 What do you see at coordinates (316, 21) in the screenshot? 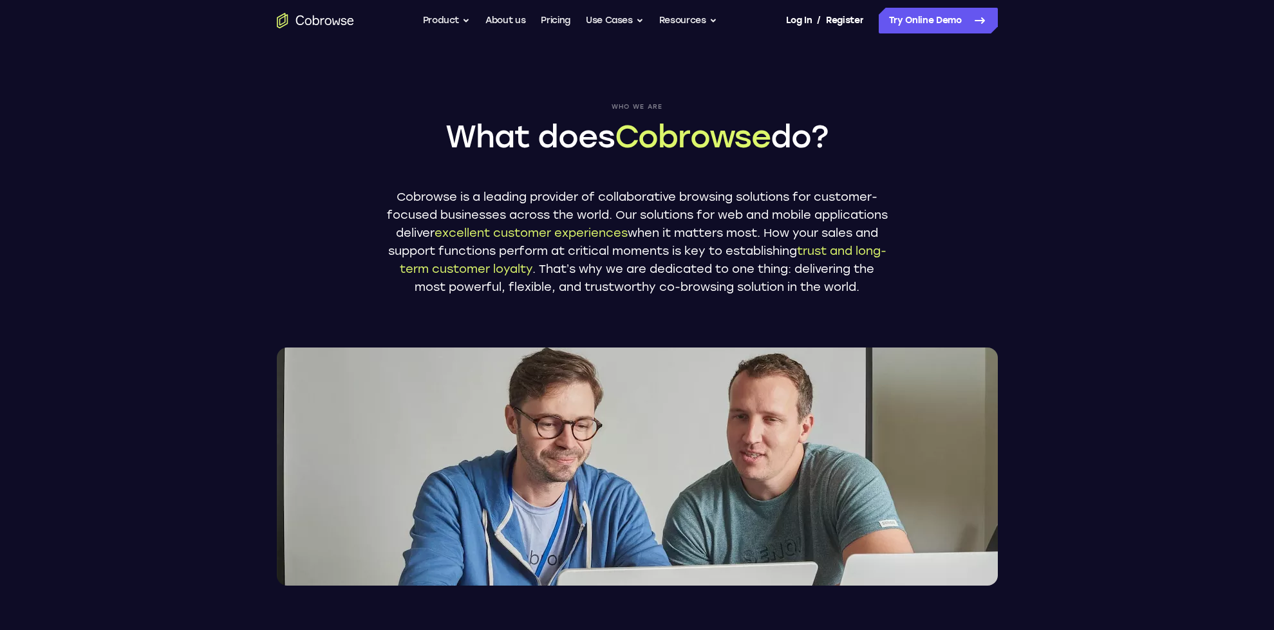
I see `a: Go to the home page` at bounding box center [316, 21].